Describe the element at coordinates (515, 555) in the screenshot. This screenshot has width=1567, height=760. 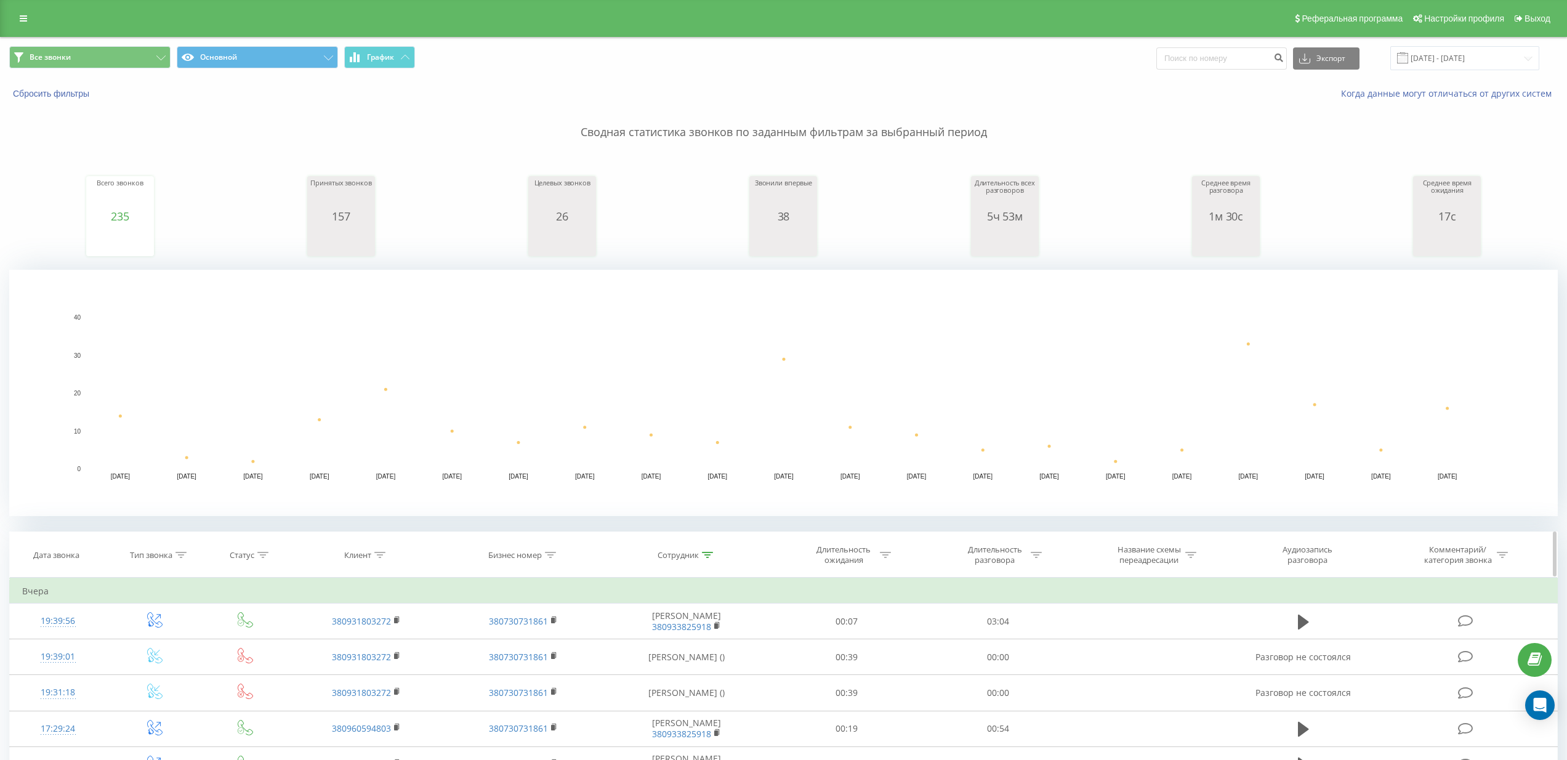
I see `div: Бизнес номер` at that location.